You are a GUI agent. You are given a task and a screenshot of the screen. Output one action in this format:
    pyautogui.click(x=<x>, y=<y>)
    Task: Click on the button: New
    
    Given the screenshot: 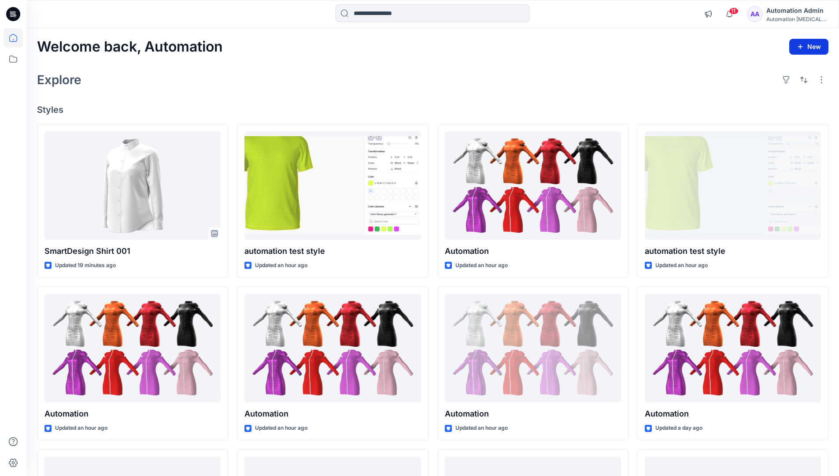 What is the action you would take?
    pyautogui.click(x=809, y=47)
    